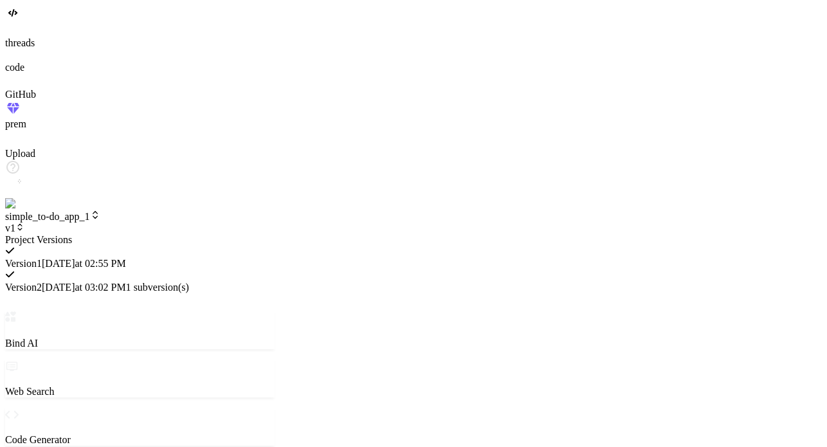  Describe the element at coordinates (20, 153) in the screenshot. I see `label: Upload` at that location.